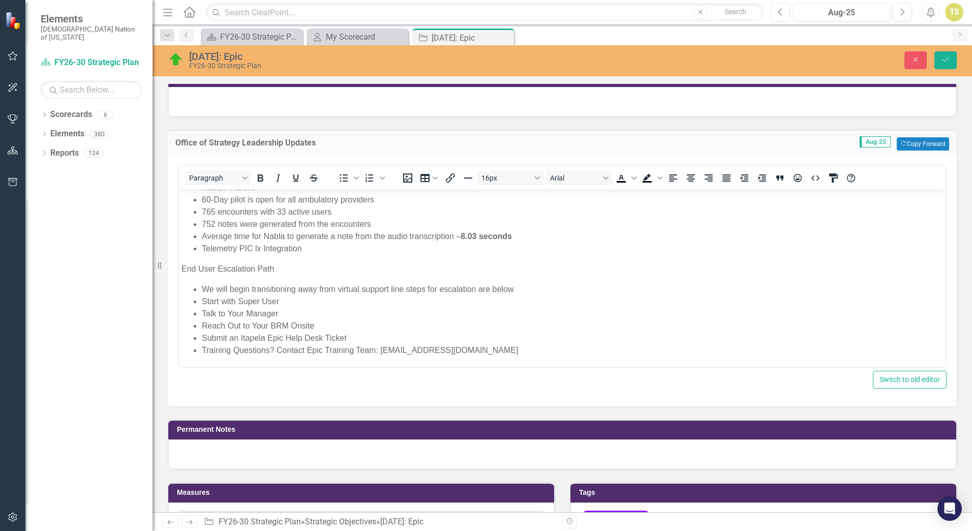  What do you see at coordinates (341, 521) in the screenshot?
I see `a: Strategic Objectives` at bounding box center [341, 521].